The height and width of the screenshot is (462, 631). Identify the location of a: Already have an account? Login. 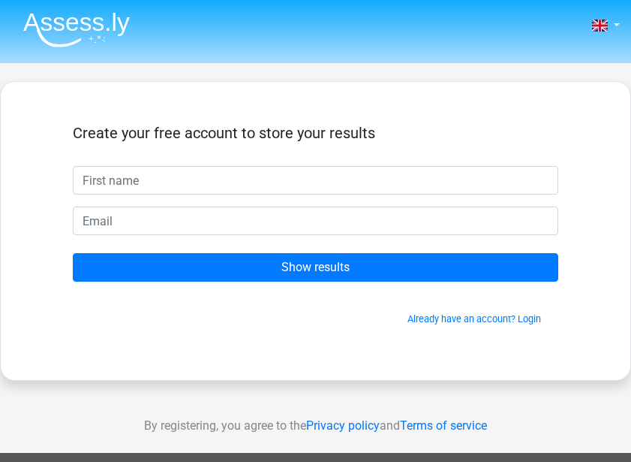
(474, 318).